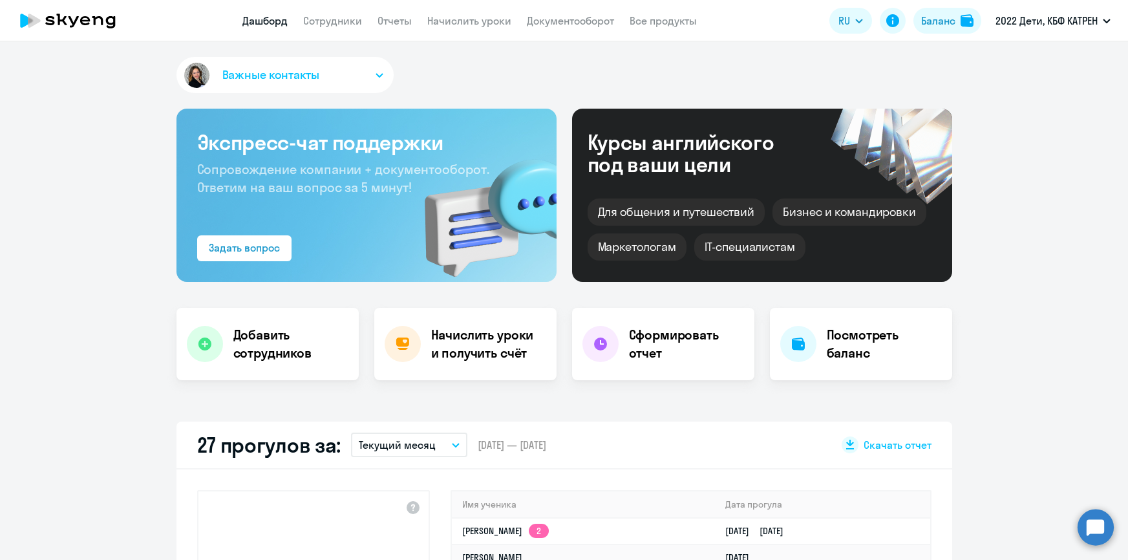  I want to click on div: Задать вопрос, so click(244, 248).